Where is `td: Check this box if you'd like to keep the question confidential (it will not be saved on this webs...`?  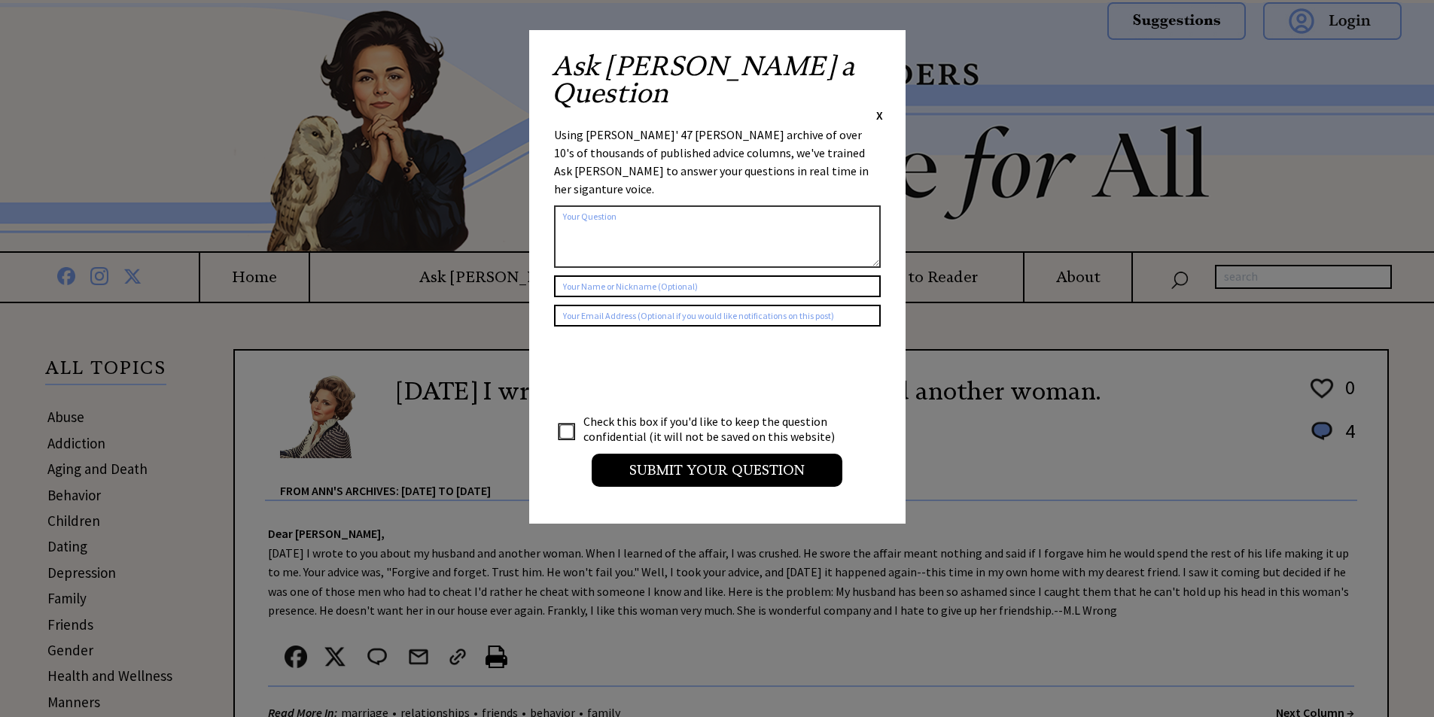 td: Check this box if you'd like to keep the question confidential (it will not be saved on this webs... is located at coordinates (716, 429).